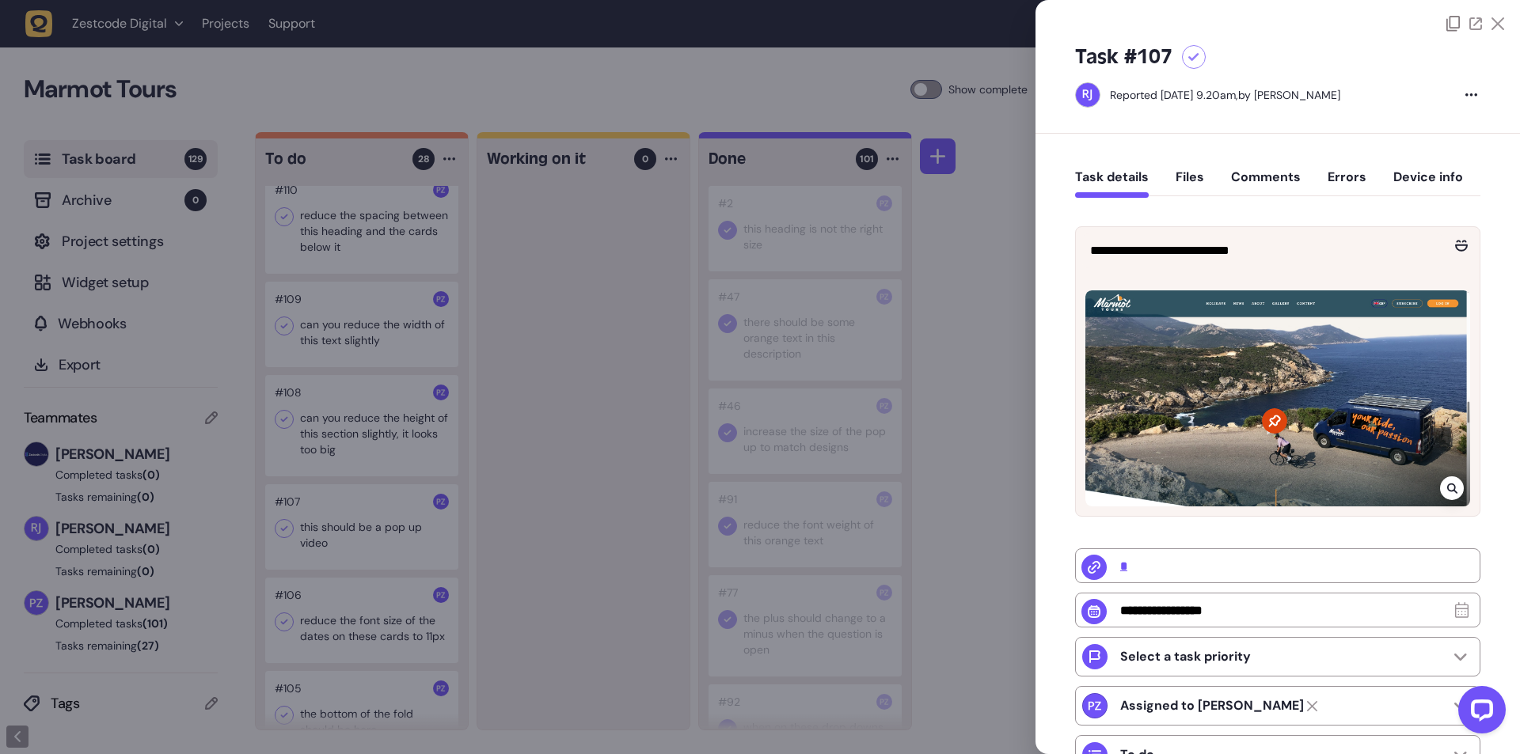  Describe the element at coordinates (1088, 95) in the screenshot. I see `img: Riki-leigh Jones` at that location.